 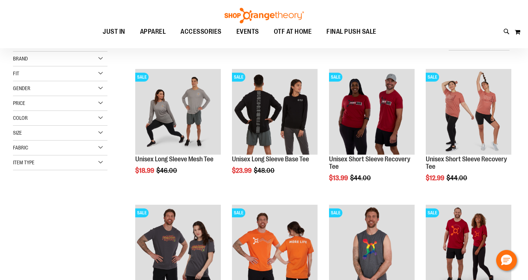 What do you see at coordinates (20, 118) in the screenshot?
I see `span: Color` at bounding box center [20, 118].